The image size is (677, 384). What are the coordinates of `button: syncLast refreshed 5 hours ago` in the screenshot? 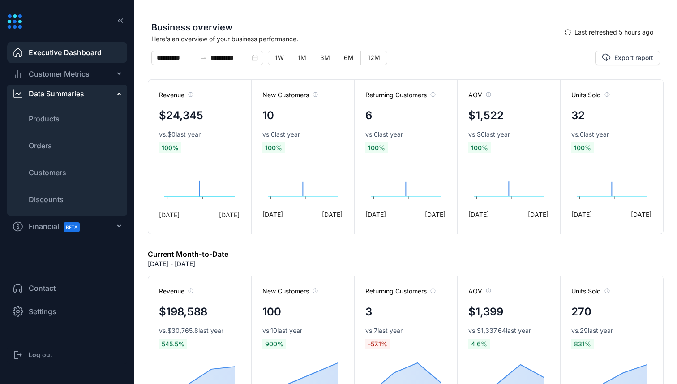 It's located at (609, 32).